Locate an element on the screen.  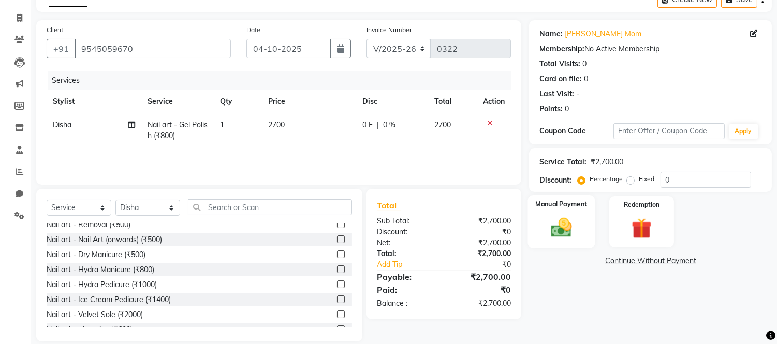
img: _gift.svg is located at coordinates (641, 228).